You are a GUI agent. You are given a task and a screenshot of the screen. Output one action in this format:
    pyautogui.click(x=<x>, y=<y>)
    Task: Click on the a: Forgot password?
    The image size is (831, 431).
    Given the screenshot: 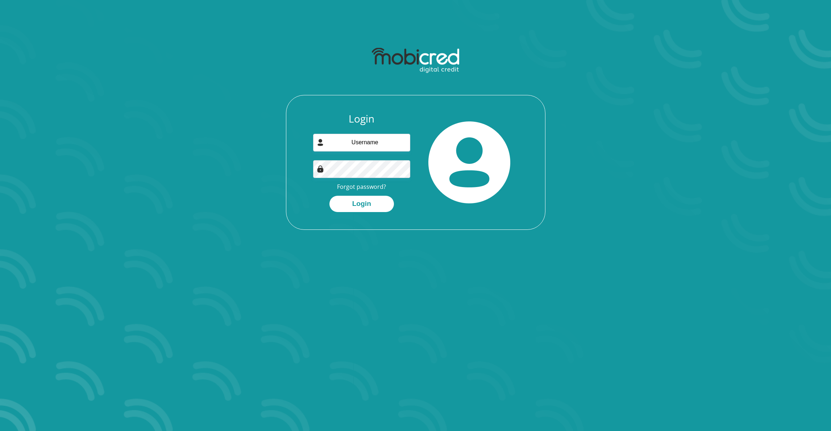 What is the action you would take?
    pyautogui.click(x=361, y=187)
    